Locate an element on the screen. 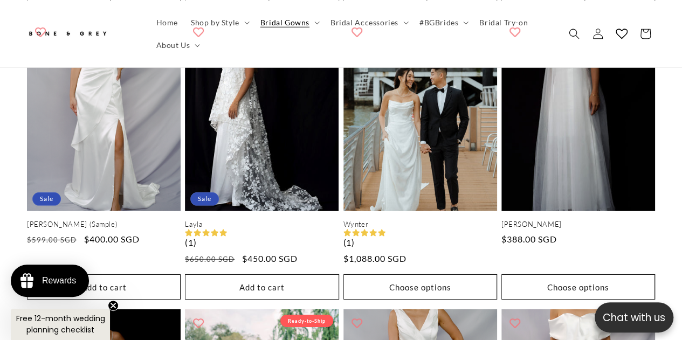 The height and width of the screenshot is (340, 682). button: Close teaser is located at coordinates (113, 306).